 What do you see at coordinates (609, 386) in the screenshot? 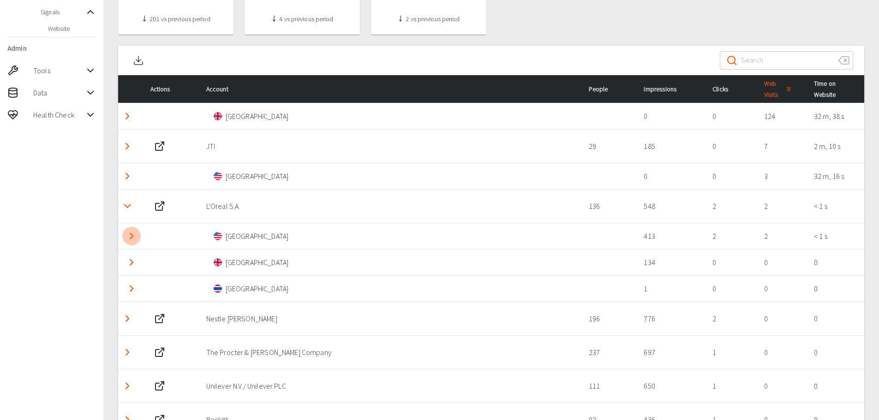
I see `p: 111` at bounding box center [609, 386].